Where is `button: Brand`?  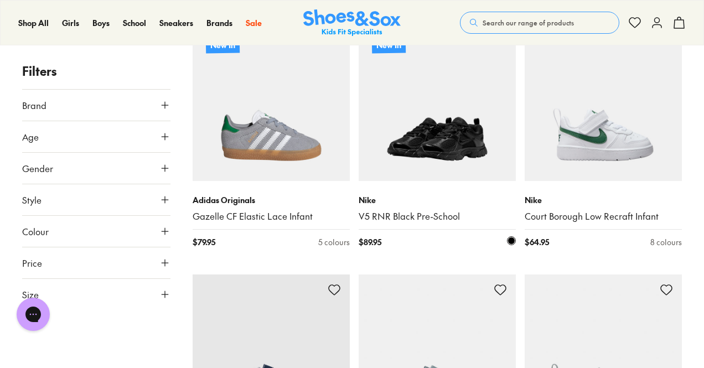 button: Brand is located at coordinates (96, 105).